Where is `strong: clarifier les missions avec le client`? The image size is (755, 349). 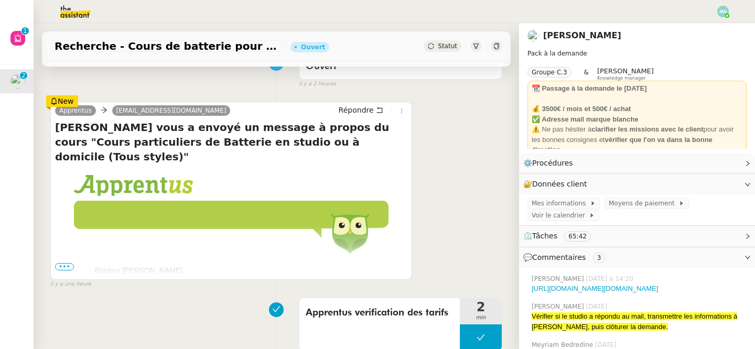 strong: clarifier les missions avec le client is located at coordinates (647, 129).